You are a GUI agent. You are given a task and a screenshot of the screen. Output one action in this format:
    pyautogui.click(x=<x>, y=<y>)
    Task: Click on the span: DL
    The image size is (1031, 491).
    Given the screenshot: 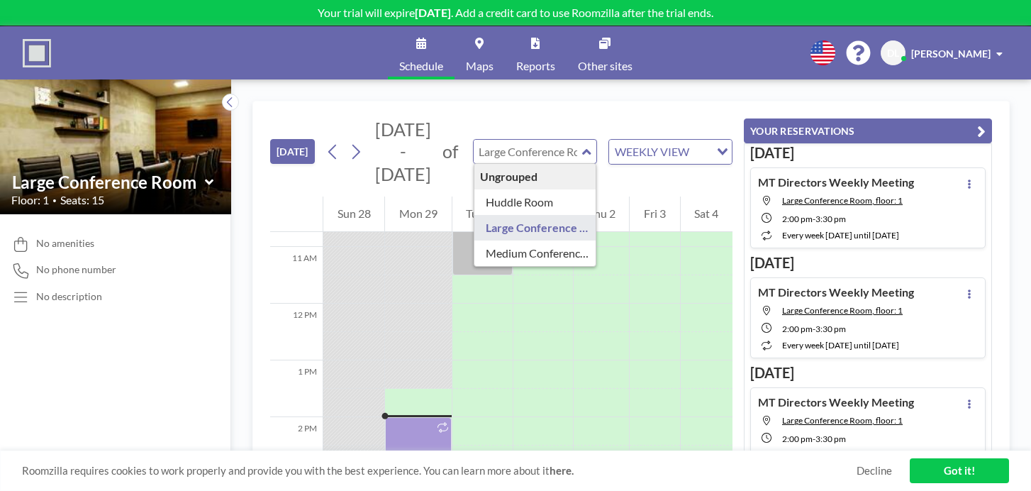 What is the action you would take?
    pyautogui.click(x=893, y=53)
    